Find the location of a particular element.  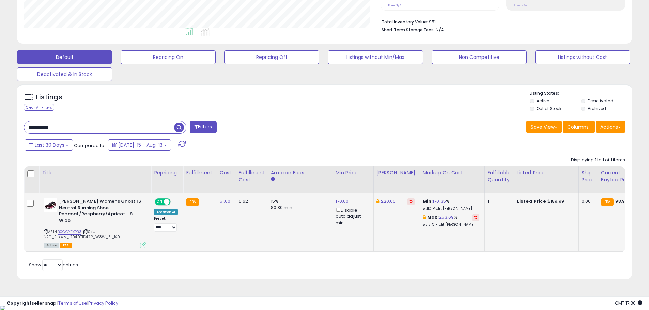

div: Fulfillable Quantity is located at coordinates (499, 176).